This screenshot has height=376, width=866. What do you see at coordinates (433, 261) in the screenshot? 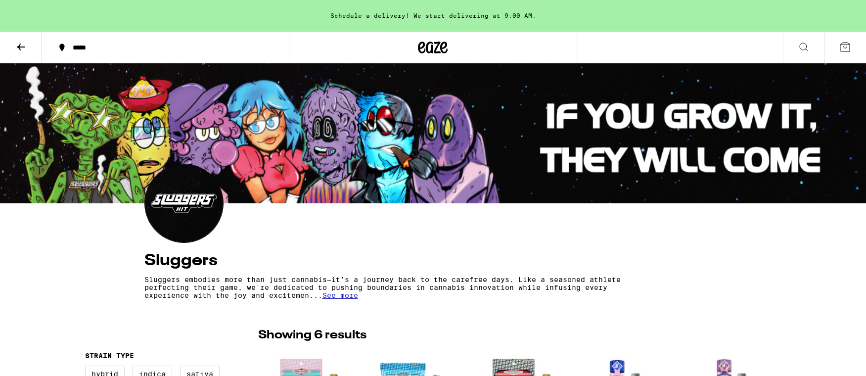
I see `h4: Sluggers` at bounding box center [433, 261].